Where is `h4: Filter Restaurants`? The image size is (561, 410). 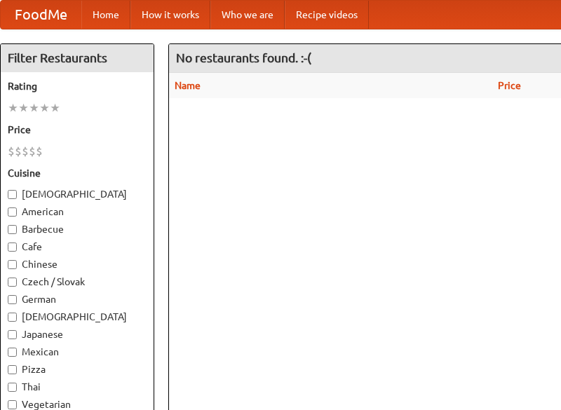 h4: Filter Restaurants is located at coordinates (77, 58).